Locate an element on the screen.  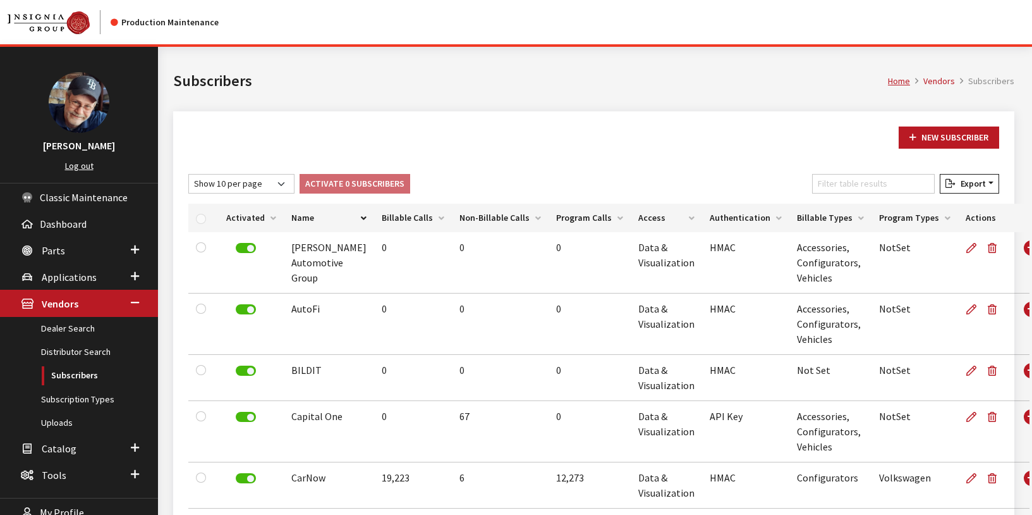
img: Catalog Maintenance is located at coordinates (49, 23).